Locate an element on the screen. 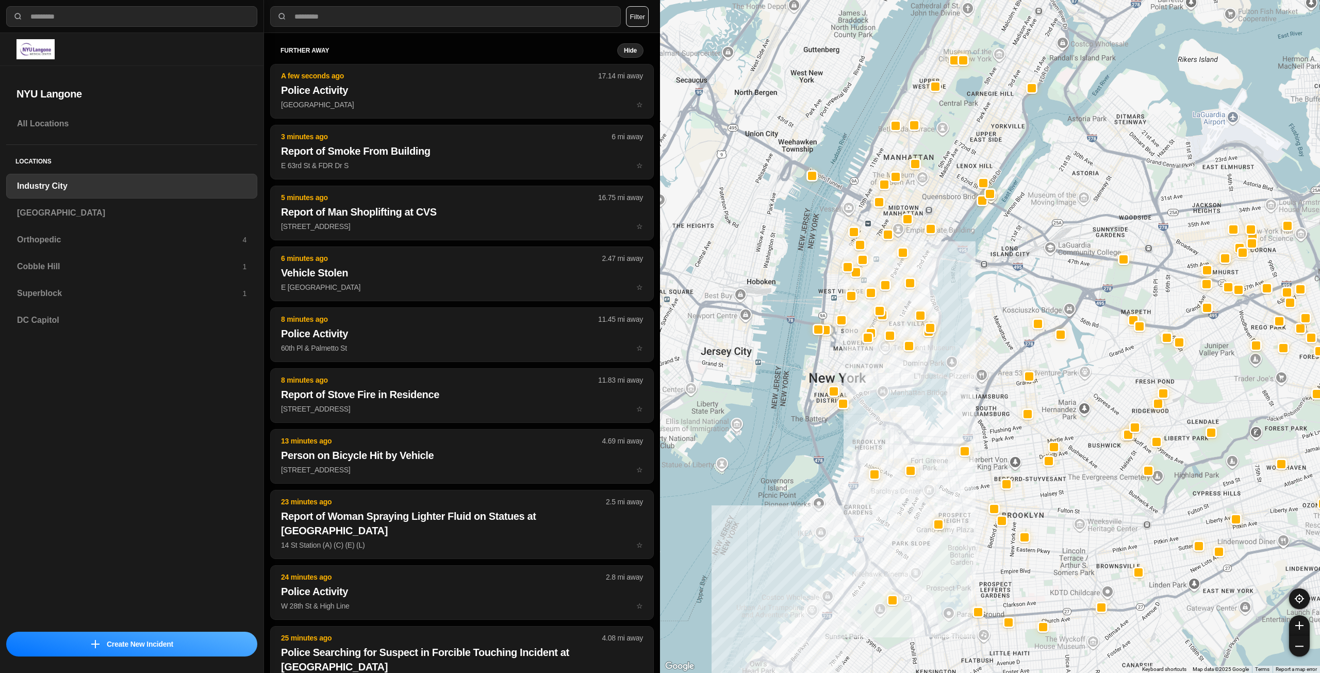  button: recenter is located at coordinates (1299, 599).